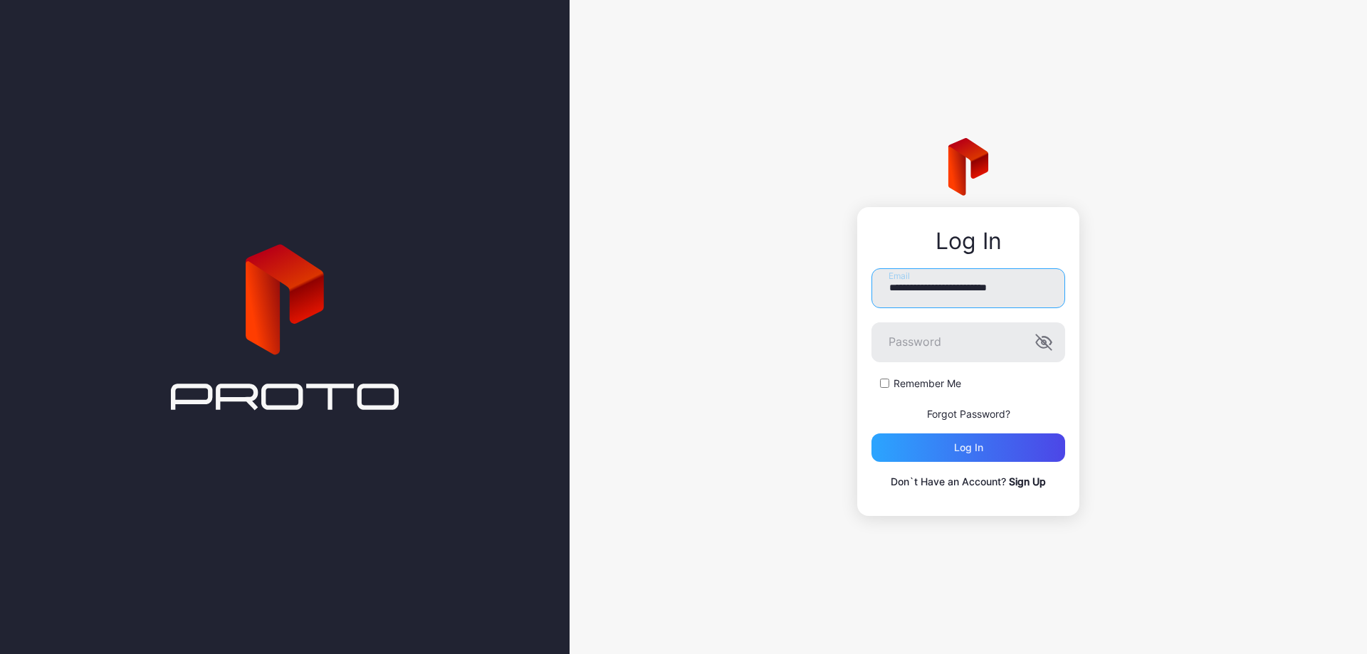  Describe the element at coordinates (927, 384) in the screenshot. I see `label: Remember Me` at that location.